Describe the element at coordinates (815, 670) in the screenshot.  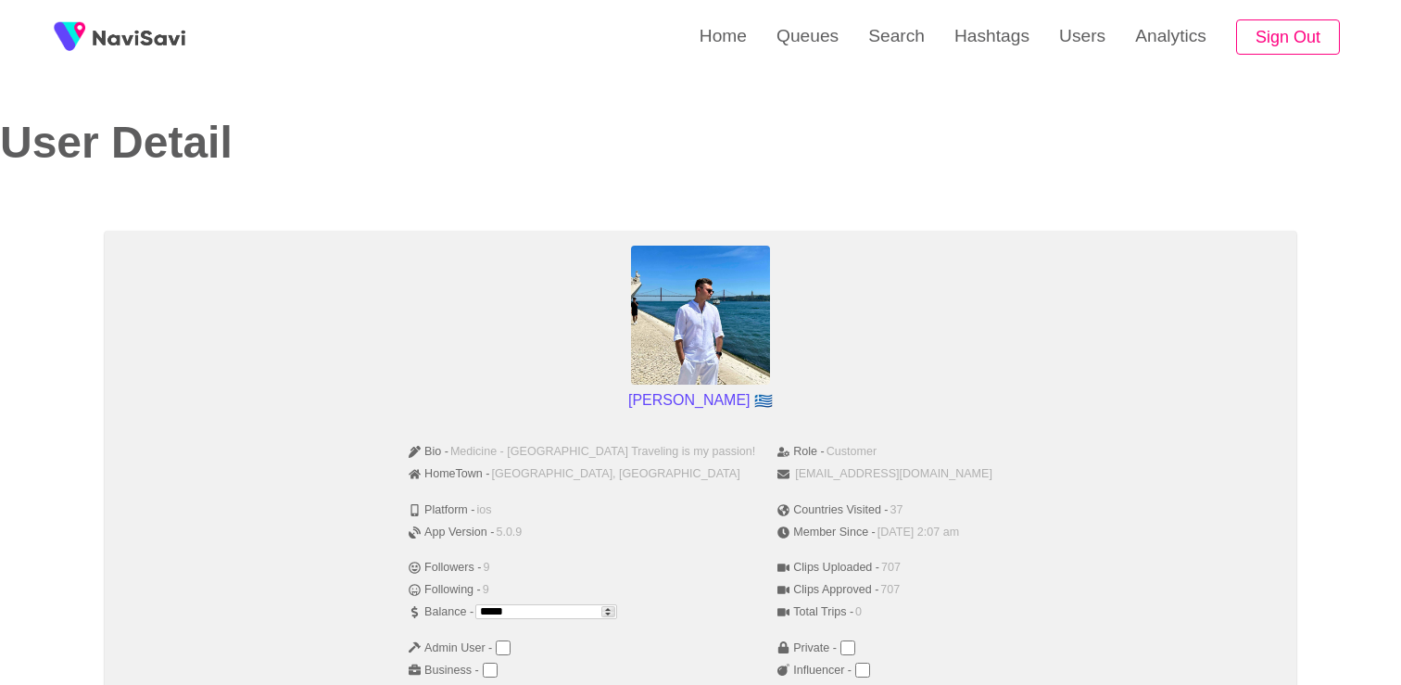
I see `span: Influencer -` at that location.